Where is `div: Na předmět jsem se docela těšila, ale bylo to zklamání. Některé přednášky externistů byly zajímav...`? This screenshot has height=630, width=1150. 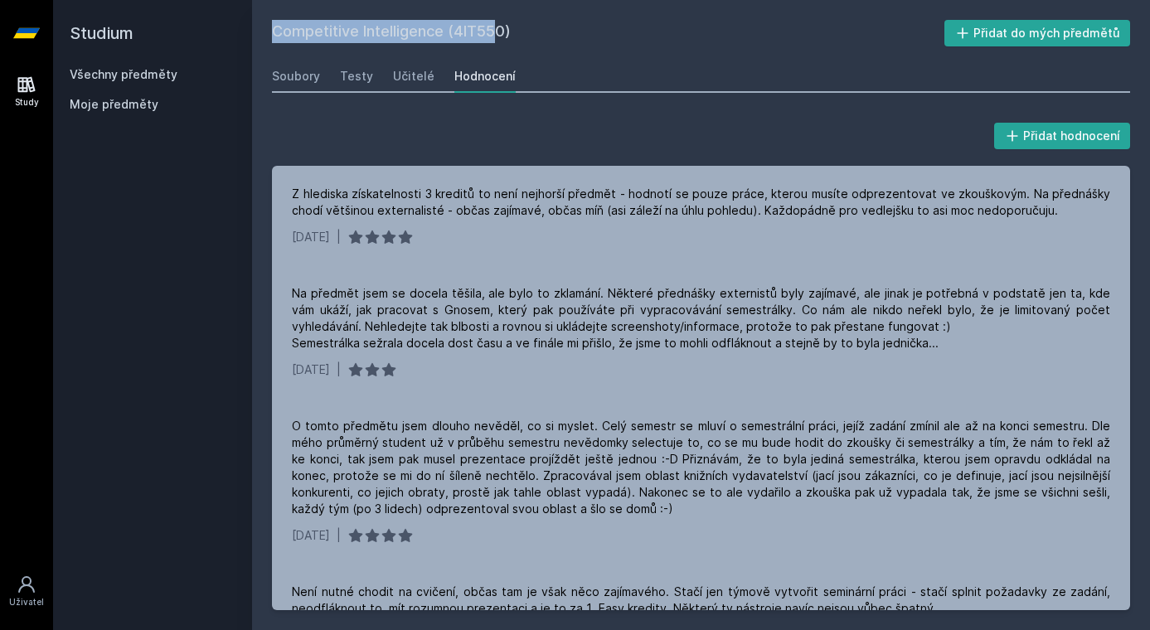 div: Na předmět jsem se docela těšila, ale bylo to zklamání. Některé přednášky externistů byly zajímav... is located at coordinates (700, 318).